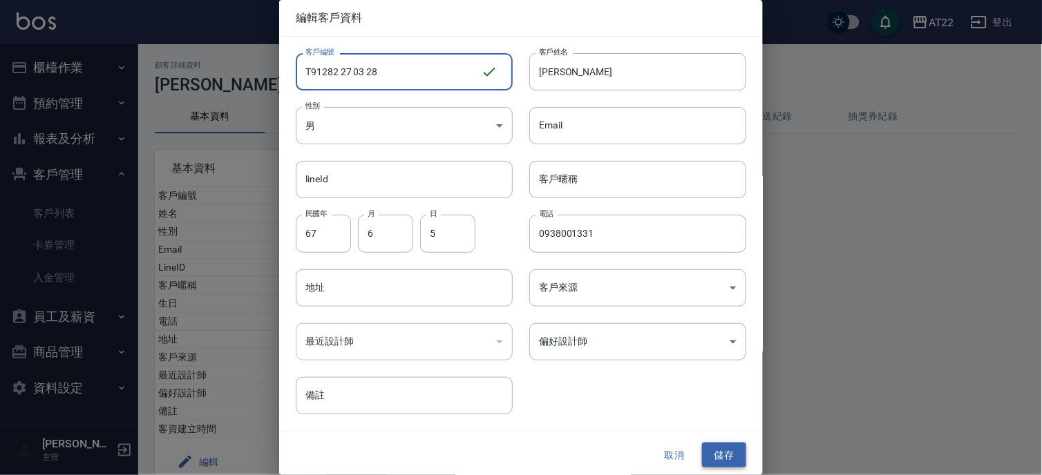 The height and width of the screenshot is (475, 1042). Describe the element at coordinates (316, 213) in the screenshot. I see `label: 民國年` at that location.